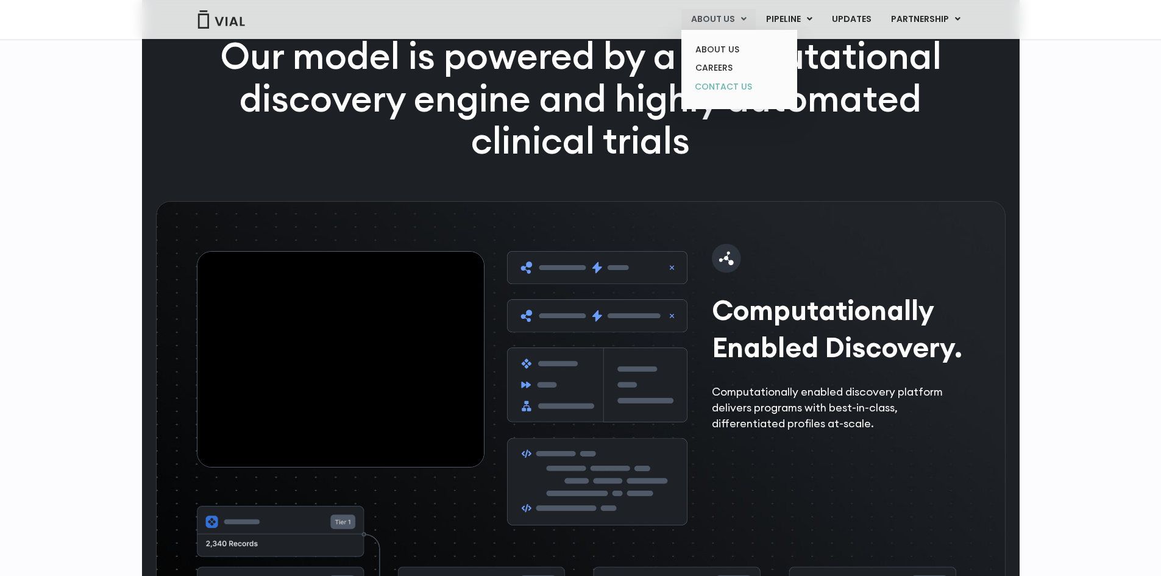 This screenshot has height=576, width=1161. I want to click on img: Vial Logo, so click(221, 20).